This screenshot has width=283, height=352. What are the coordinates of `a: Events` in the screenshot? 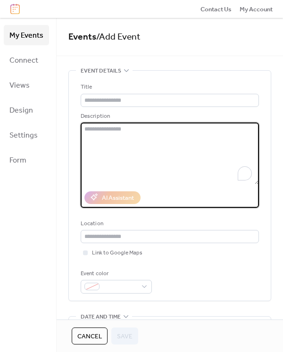 It's located at (82, 37).